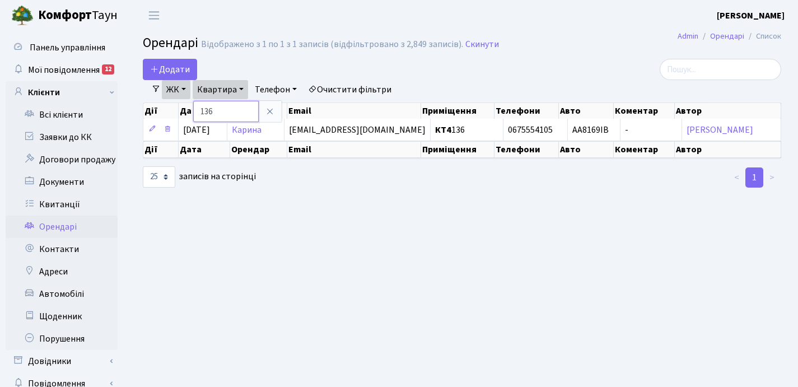 This screenshot has width=798, height=387. I want to click on a: Квитанції, so click(62, 205).